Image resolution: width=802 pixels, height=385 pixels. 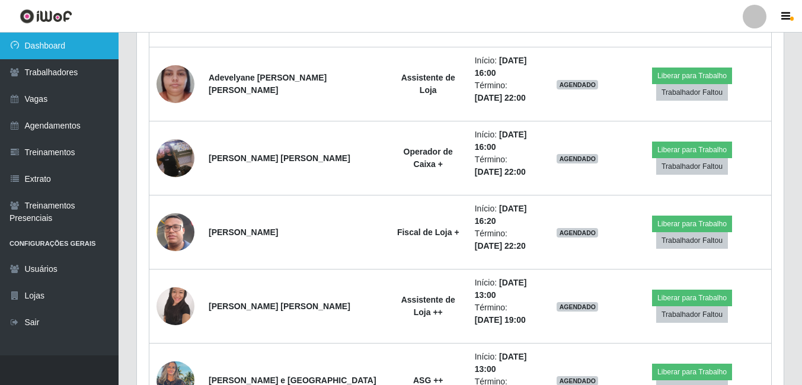 I want to click on strong: Assistente de Loja ++, so click(x=428, y=306).